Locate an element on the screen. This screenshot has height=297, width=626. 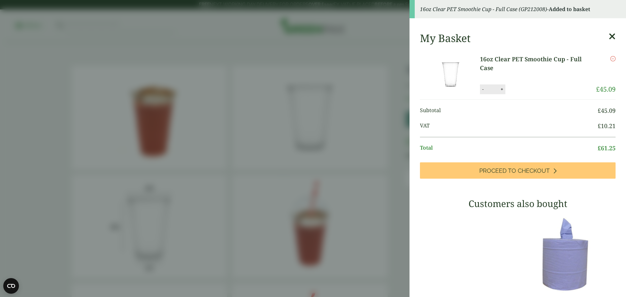
a: 3630017-2-Ply-Blue-Centre-Feed-104m is located at coordinates (568, 254).